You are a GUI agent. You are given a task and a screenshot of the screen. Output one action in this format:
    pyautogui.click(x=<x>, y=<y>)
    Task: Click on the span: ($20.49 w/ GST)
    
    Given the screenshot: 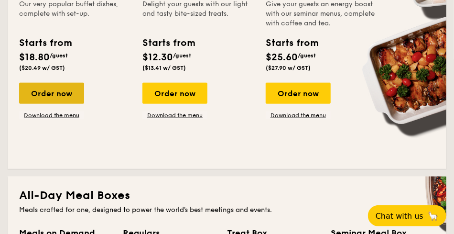 What is the action you would take?
    pyautogui.click(x=42, y=68)
    